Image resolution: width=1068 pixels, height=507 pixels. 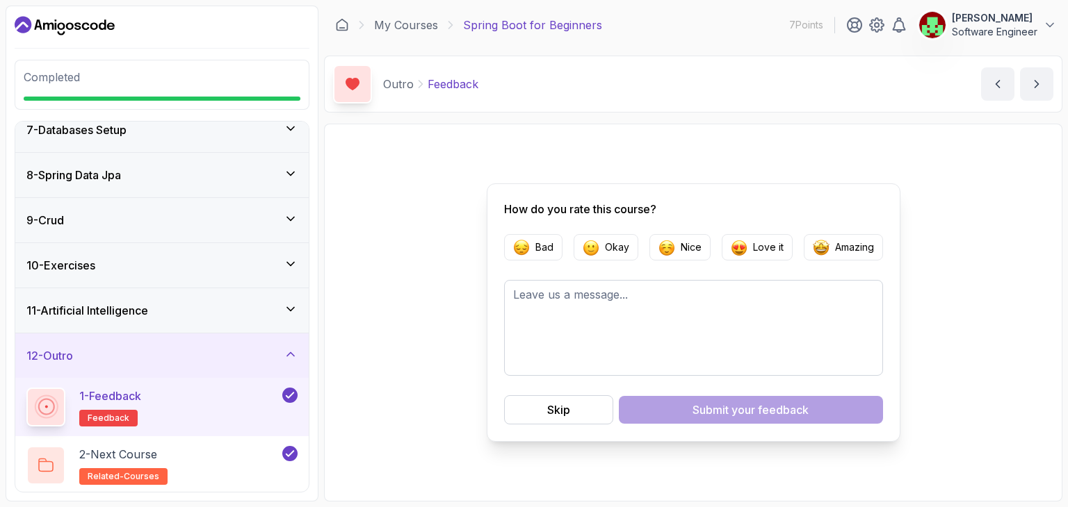 What do you see at coordinates (854, 247) in the screenshot?
I see `p: Amazing` at bounding box center [854, 247].